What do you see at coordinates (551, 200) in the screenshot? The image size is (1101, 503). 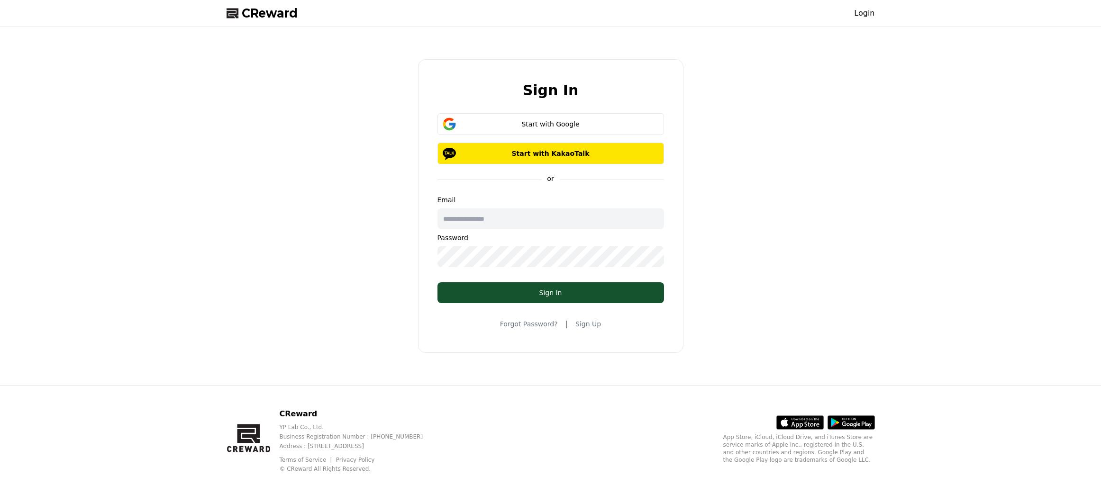 I see `p: Email` at bounding box center [551, 200].